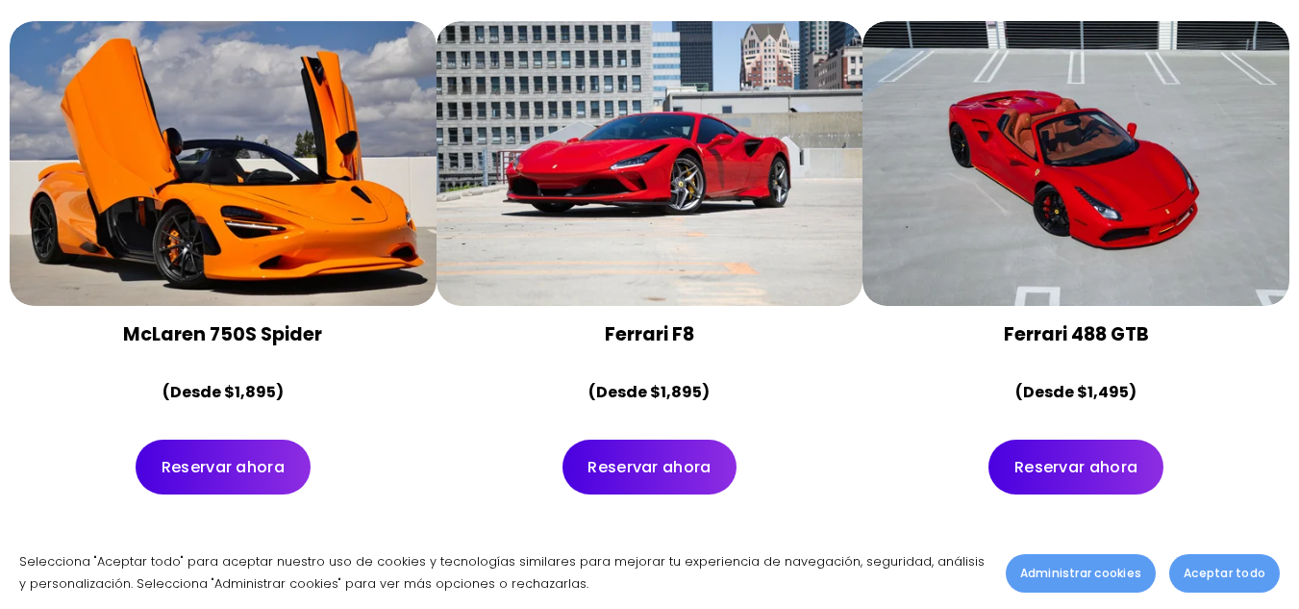 This screenshot has height=609, width=1299. What do you see at coordinates (1076, 334) in the screenshot?
I see `font: Ferrari 488 GTB` at bounding box center [1076, 334].